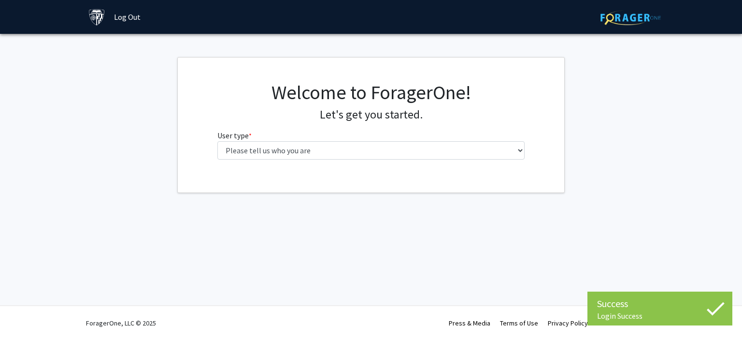 This screenshot has height=340, width=742. I want to click on div: Login Success, so click(660, 315).